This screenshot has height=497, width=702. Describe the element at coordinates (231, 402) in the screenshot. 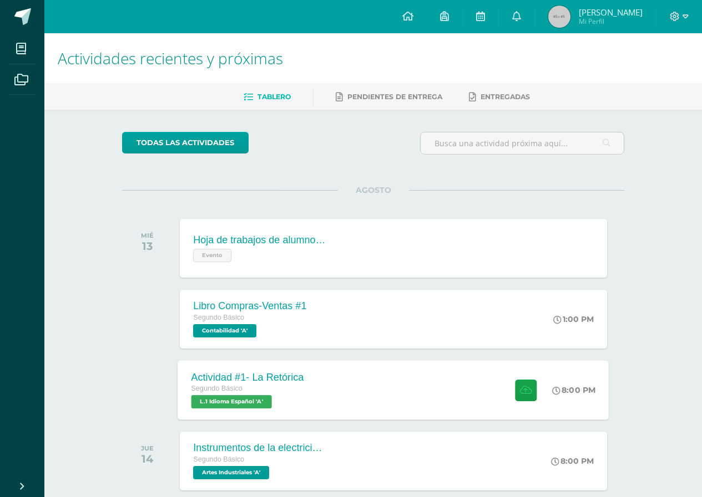

I see `span: L.1 Idioma Español 'A'` at that location.